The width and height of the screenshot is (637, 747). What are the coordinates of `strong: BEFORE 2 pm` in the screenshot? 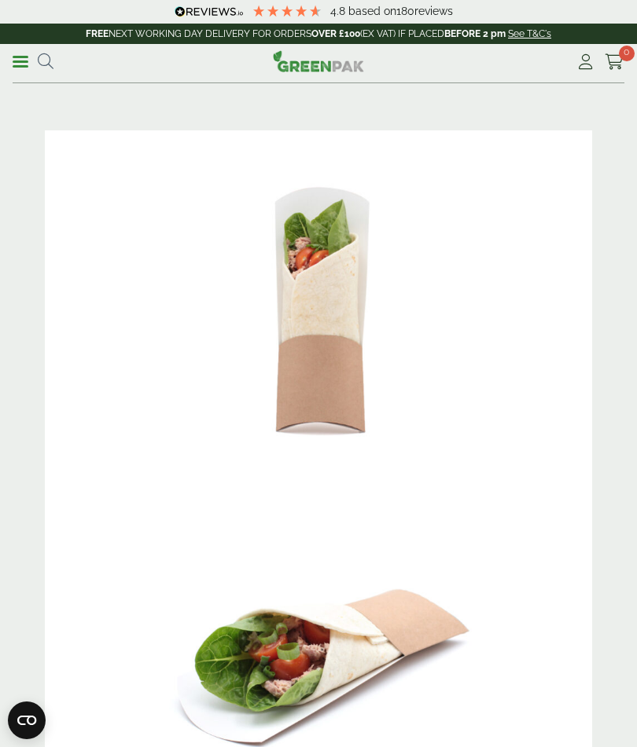 It's located at (475, 34).